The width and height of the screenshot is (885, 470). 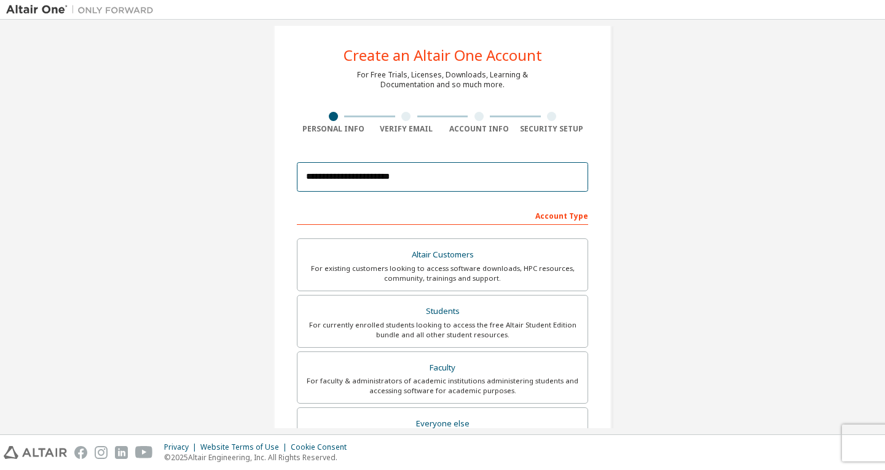 I want to click on img: linkedin.svg, so click(x=121, y=452).